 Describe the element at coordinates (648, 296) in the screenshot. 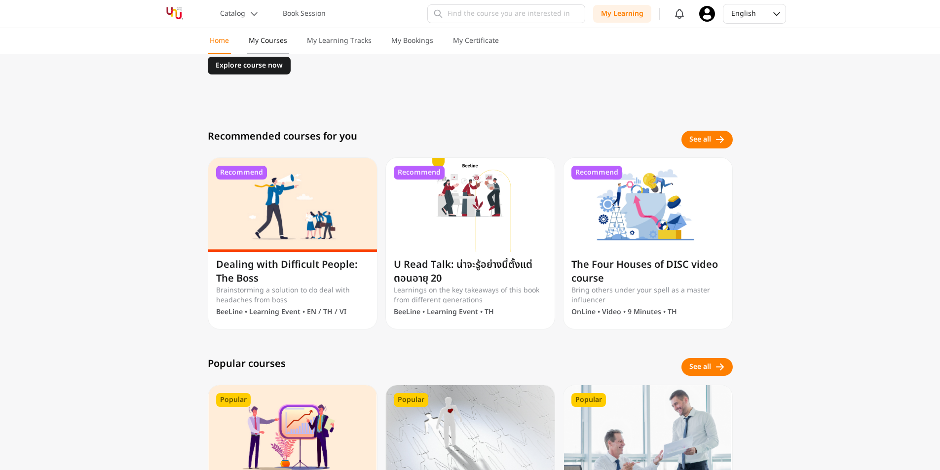

I see `p: Bring others under your spell as a master influencer` at that location.